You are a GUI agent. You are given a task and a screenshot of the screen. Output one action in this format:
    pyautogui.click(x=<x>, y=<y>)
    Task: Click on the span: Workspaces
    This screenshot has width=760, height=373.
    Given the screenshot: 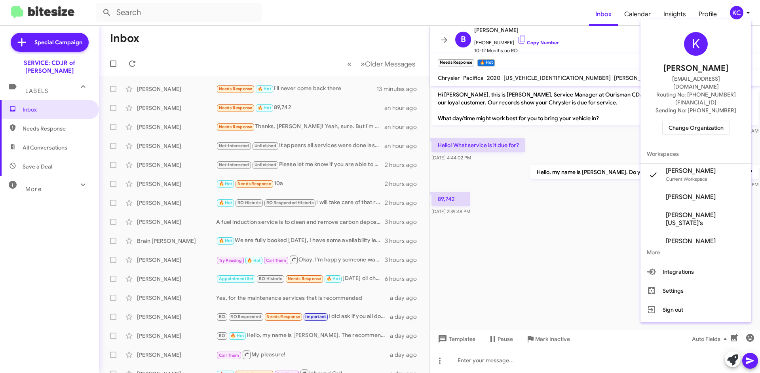 What is the action you would take?
    pyautogui.click(x=696, y=154)
    